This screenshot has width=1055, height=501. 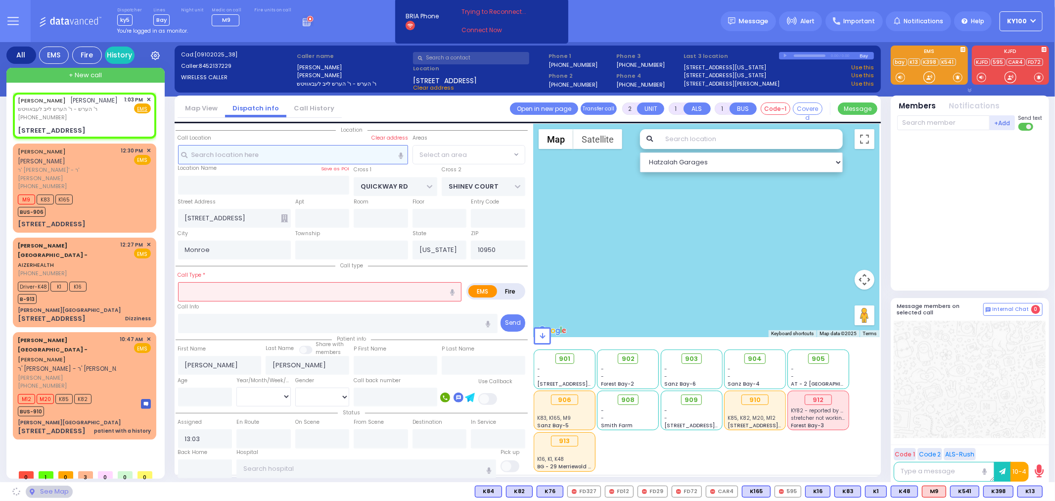 I want to click on span: K16, so click(x=78, y=286).